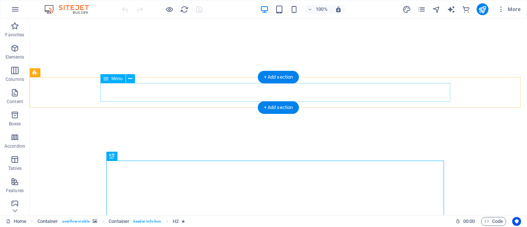 This screenshot has width=527, height=227. Describe the element at coordinates (466, 9) in the screenshot. I see `button: commerce` at that location.